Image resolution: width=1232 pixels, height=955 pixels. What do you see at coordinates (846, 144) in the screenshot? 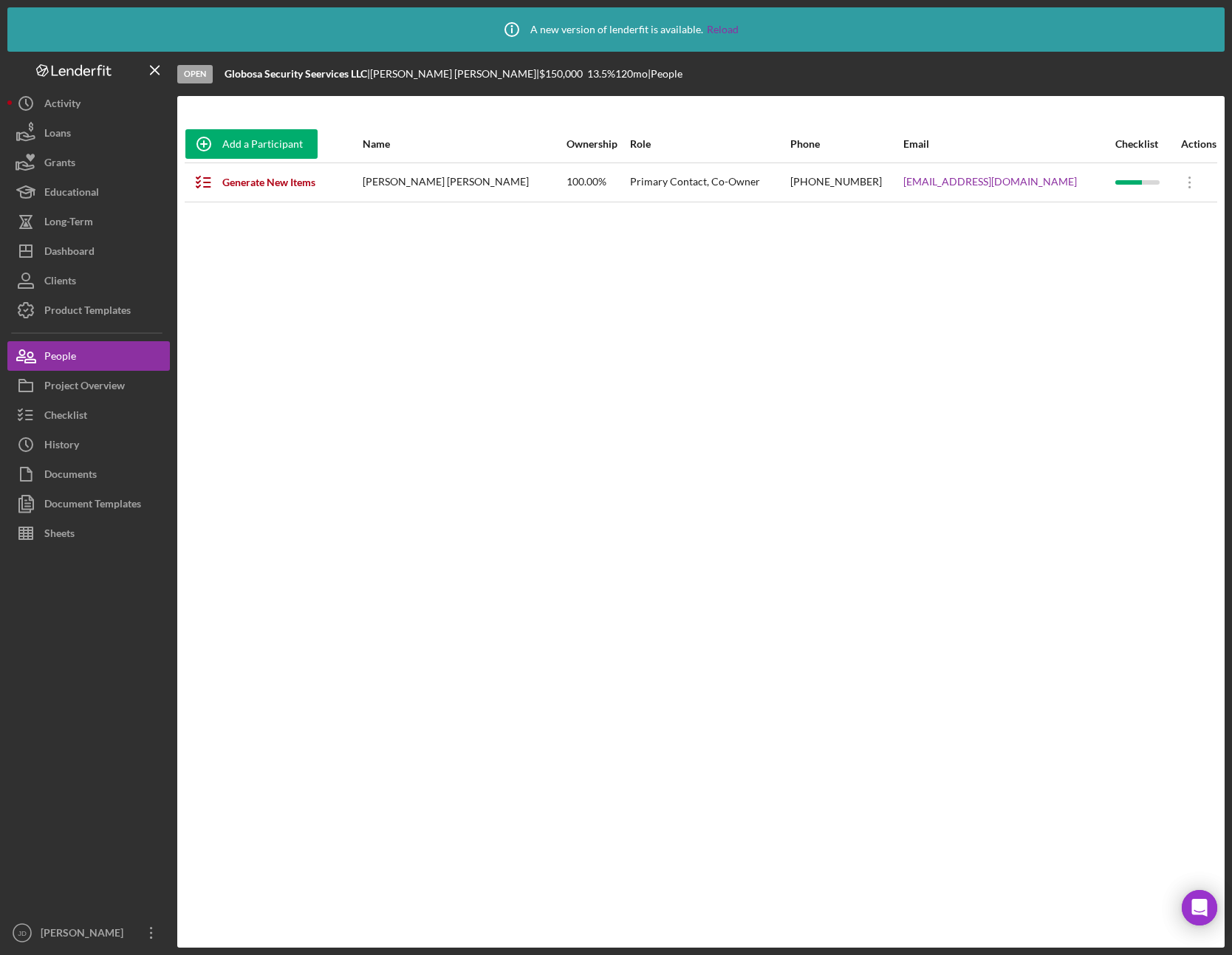
I see `div: Phone` at bounding box center [846, 144].